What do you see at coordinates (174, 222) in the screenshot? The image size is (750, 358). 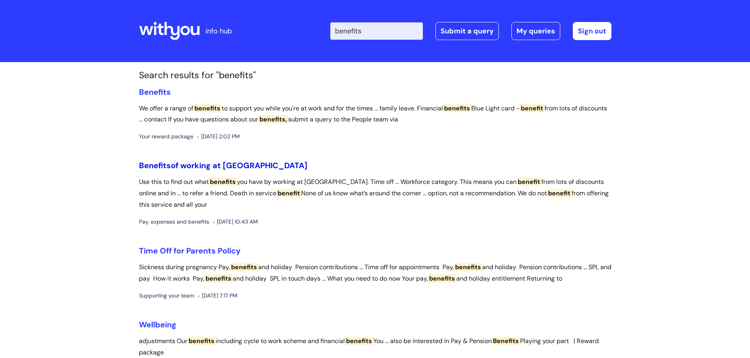 I see `span: Pay, expenses and benefits` at bounding box center [174, 222].